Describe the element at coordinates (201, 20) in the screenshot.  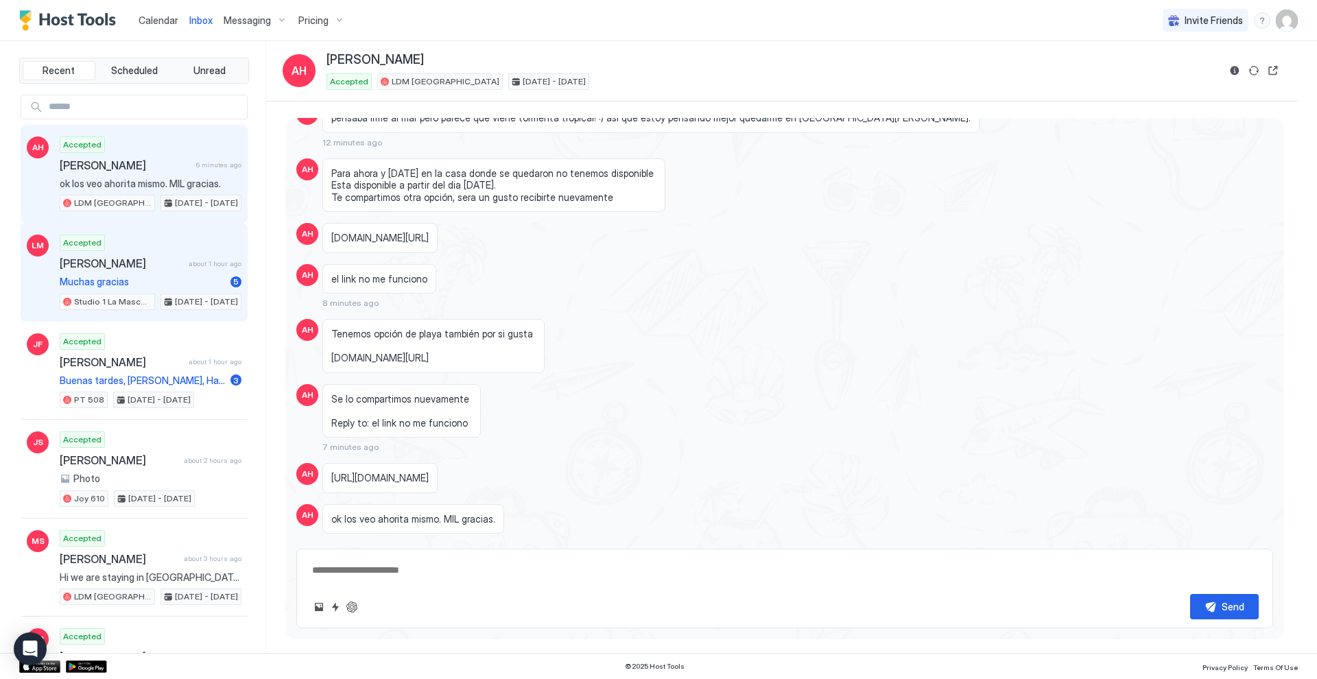
I see `span: Inbox` at that location.